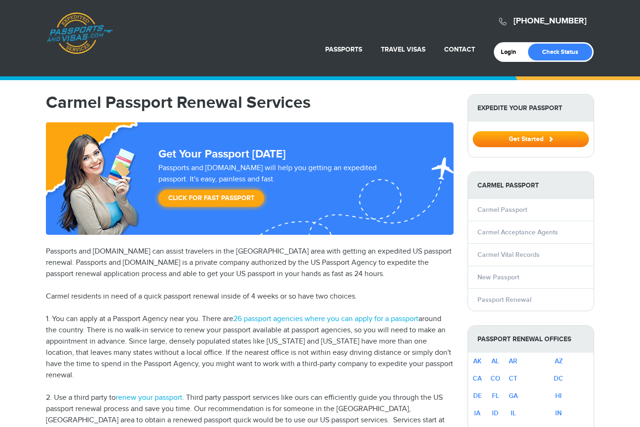  Describe the element at coordinates (477, 395) in the screenshot. I see `a: DE` at that location.